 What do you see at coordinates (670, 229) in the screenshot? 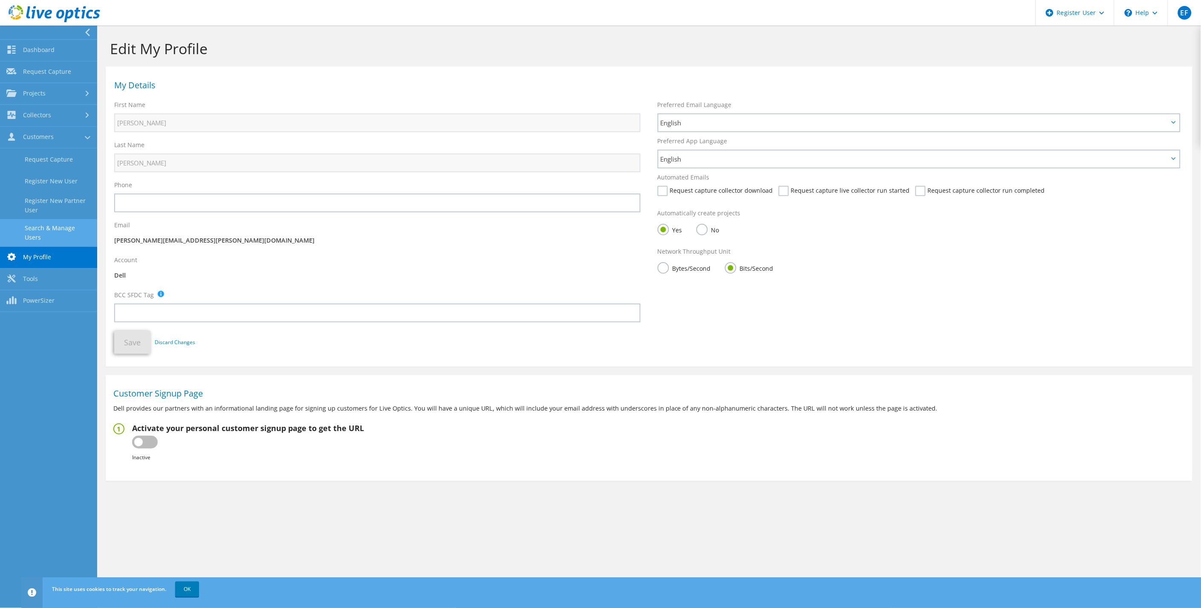
I see `label: Yes` at bounding box center [670, 229].